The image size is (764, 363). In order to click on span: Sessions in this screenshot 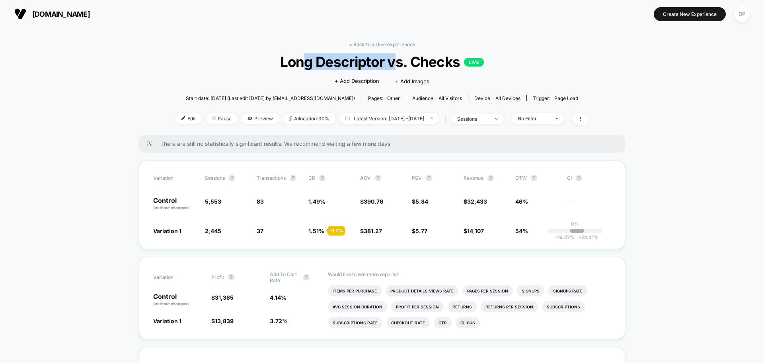, I will do `click(215, 177)`.